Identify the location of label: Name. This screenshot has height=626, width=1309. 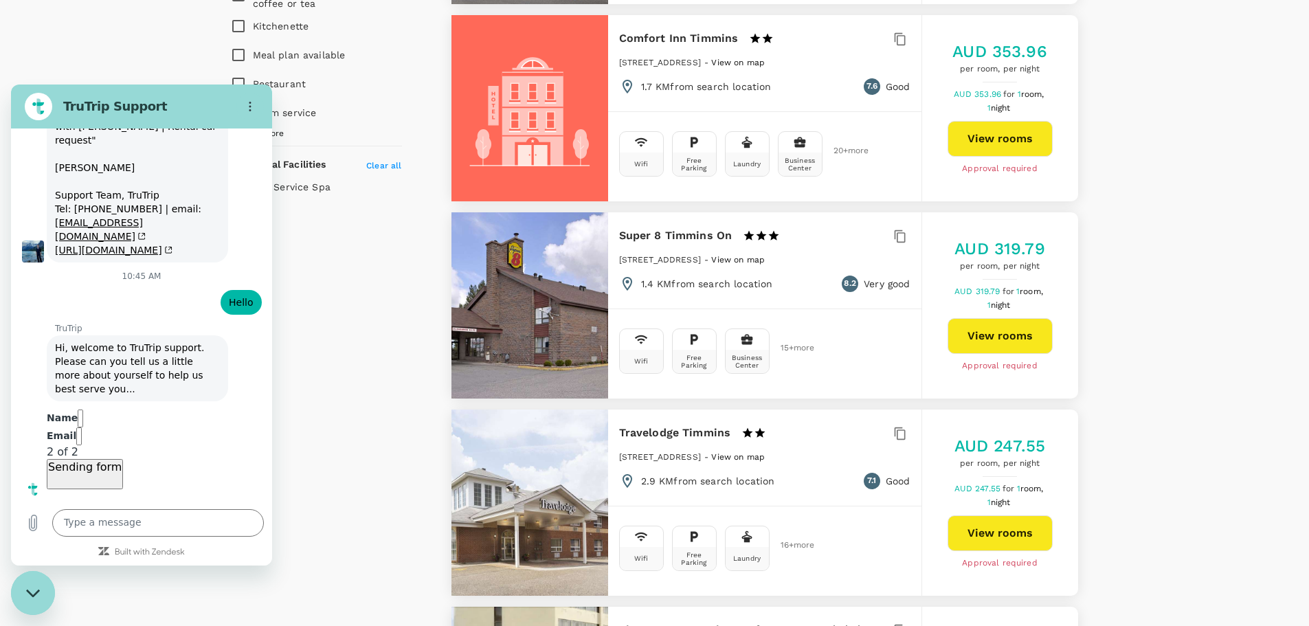
(51, 333).